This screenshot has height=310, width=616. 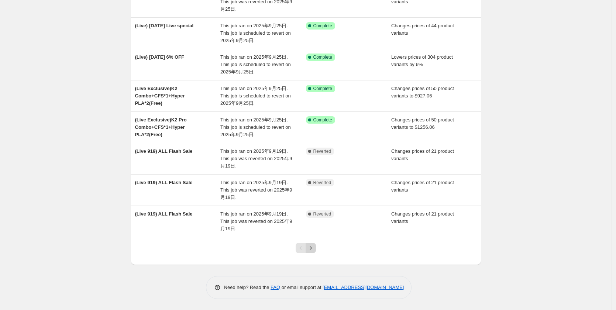 What do you see at coordinates (311, 248) in the screenshot?
I see `button: Next` at bounding box center [311, 248].